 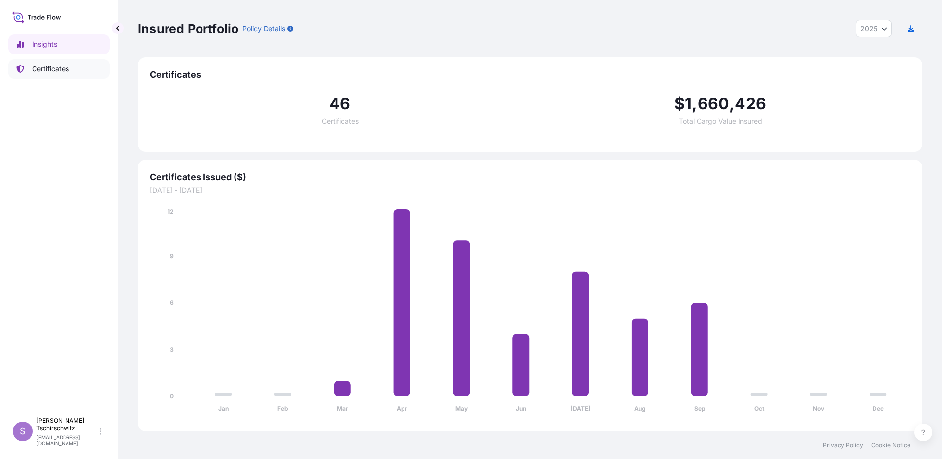 I want to click on button: Year Selector, so click(x=873, y=29).